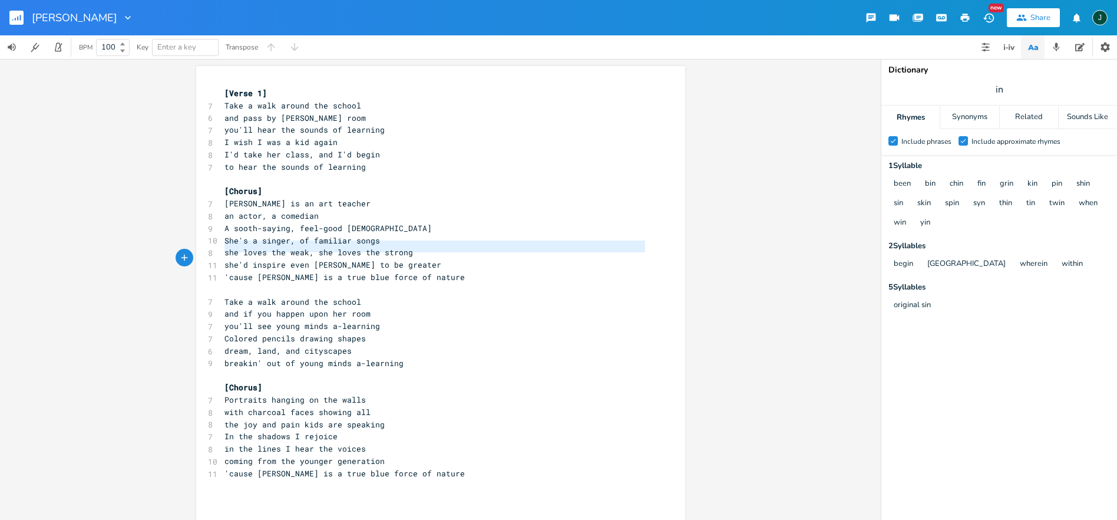 Image resolution: width=1117 pixels, height=520 pixels. Describe the element at coordinates (295, 338) in the screenshot. I see `span: Colored pencils drawing shapes` at that location.